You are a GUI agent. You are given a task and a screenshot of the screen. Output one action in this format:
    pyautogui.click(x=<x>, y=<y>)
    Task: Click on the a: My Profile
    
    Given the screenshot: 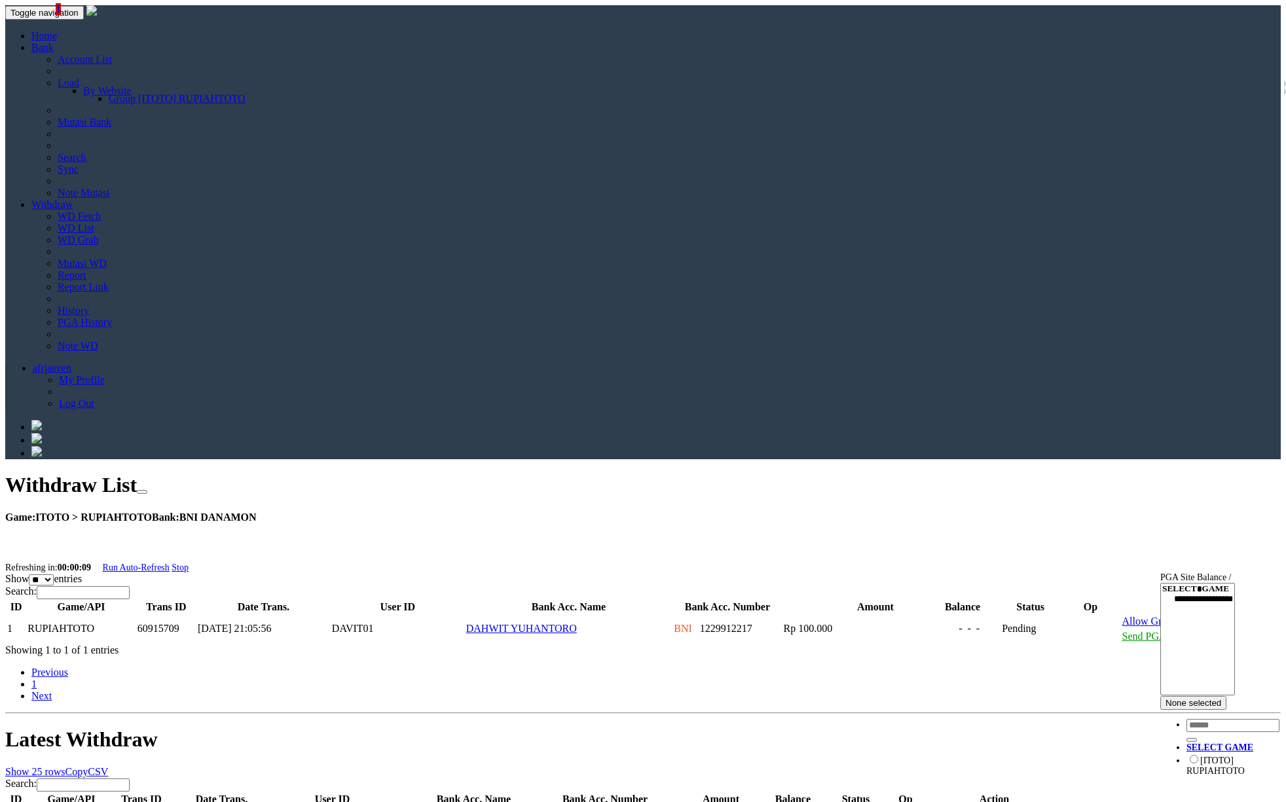 What is the action you would take?
    pyautogui.click(x=82, y=380)
    